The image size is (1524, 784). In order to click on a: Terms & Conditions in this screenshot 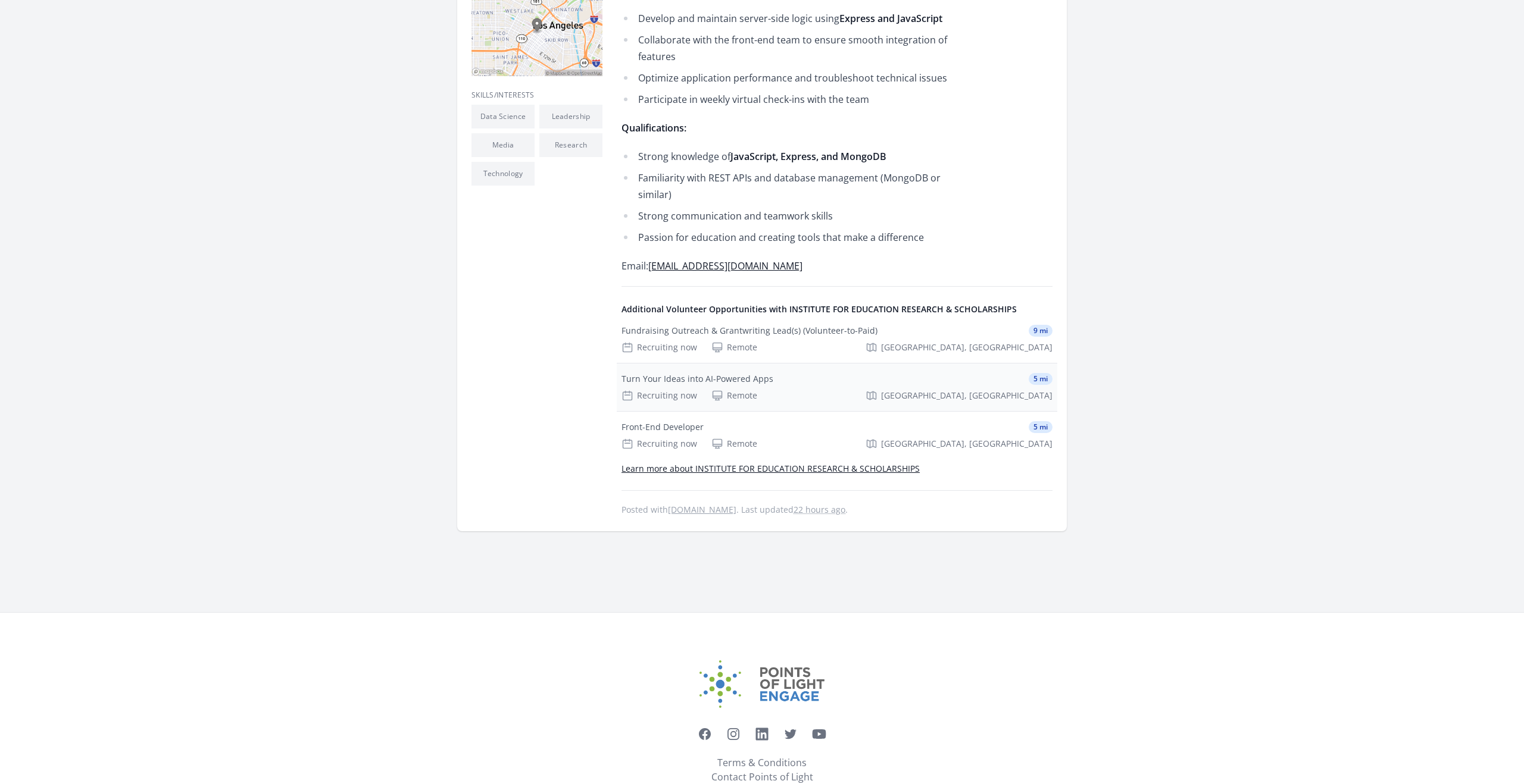, I will do `click(762, 763)`.